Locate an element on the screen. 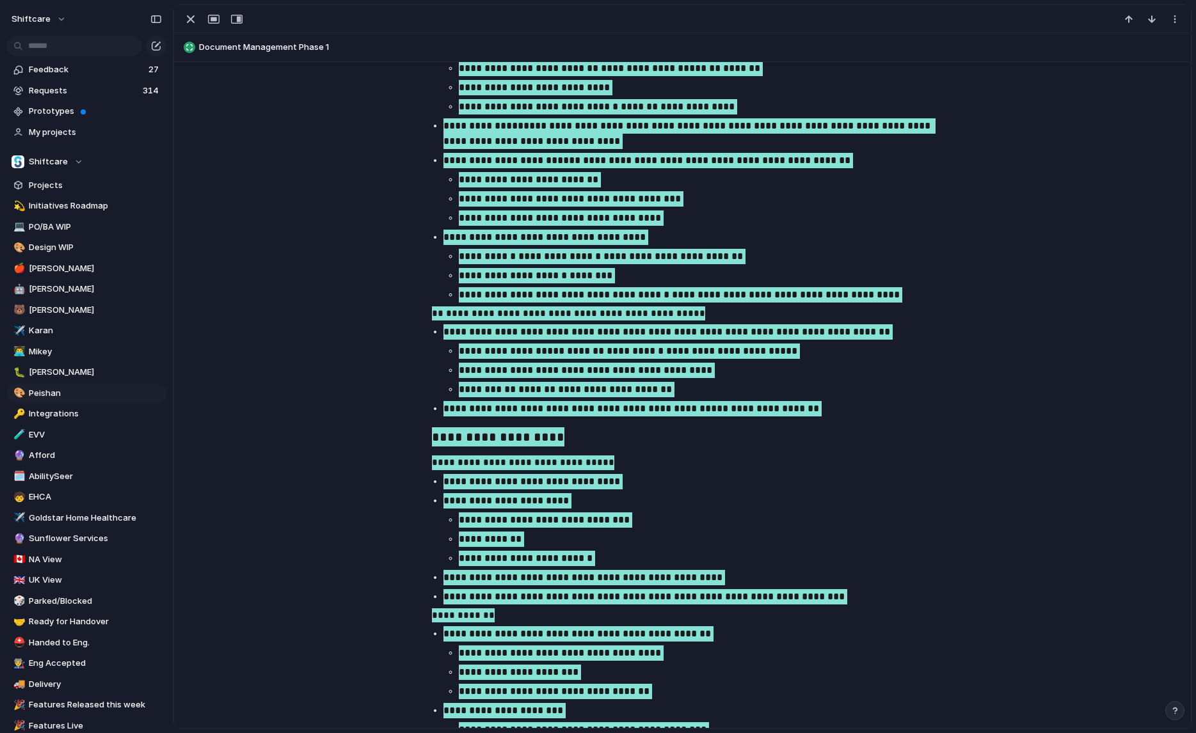 The height and width of the screenshot is (733, 1196). div: ✈️Goldstar Home Healthcare is located at coordinates (86, 518).